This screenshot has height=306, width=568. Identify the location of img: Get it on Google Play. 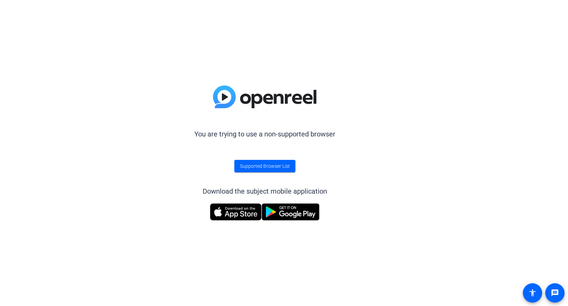
(291, 212).